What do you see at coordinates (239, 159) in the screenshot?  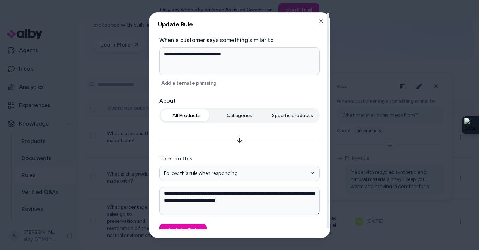 I see `label: Then do this` at bounding box center [239, 159].